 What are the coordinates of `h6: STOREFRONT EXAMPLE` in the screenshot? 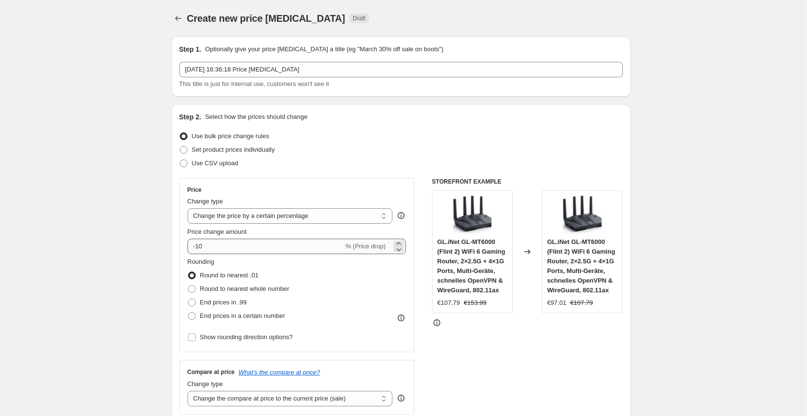 It's located at (527, 182).